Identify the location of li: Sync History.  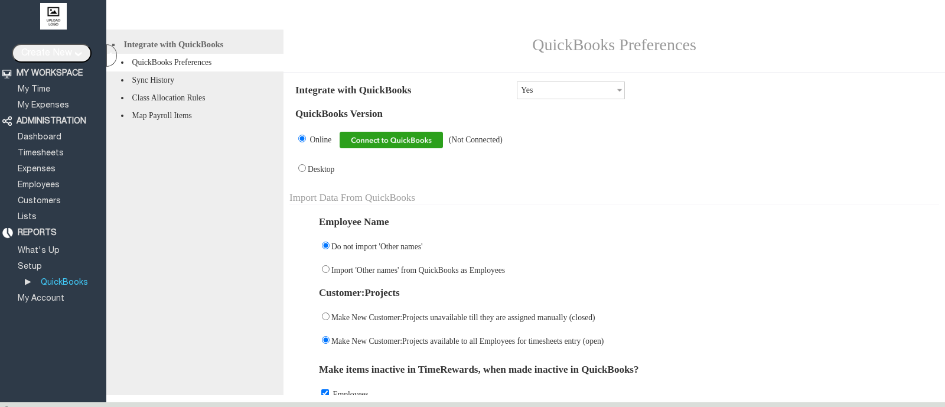
(195, 80).